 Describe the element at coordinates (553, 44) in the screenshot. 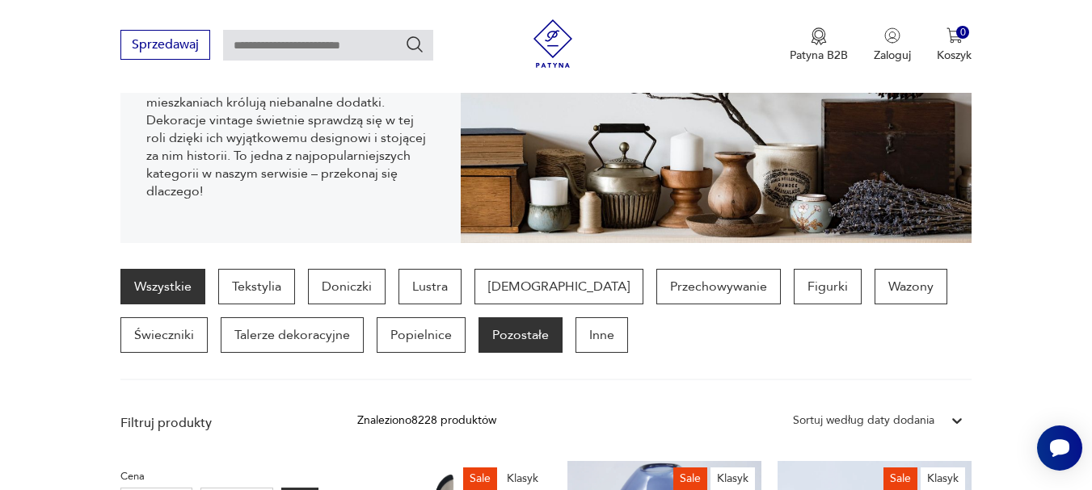

I see `img: Patyna - sklep z meblami i dekoracjami vintage` at that location.